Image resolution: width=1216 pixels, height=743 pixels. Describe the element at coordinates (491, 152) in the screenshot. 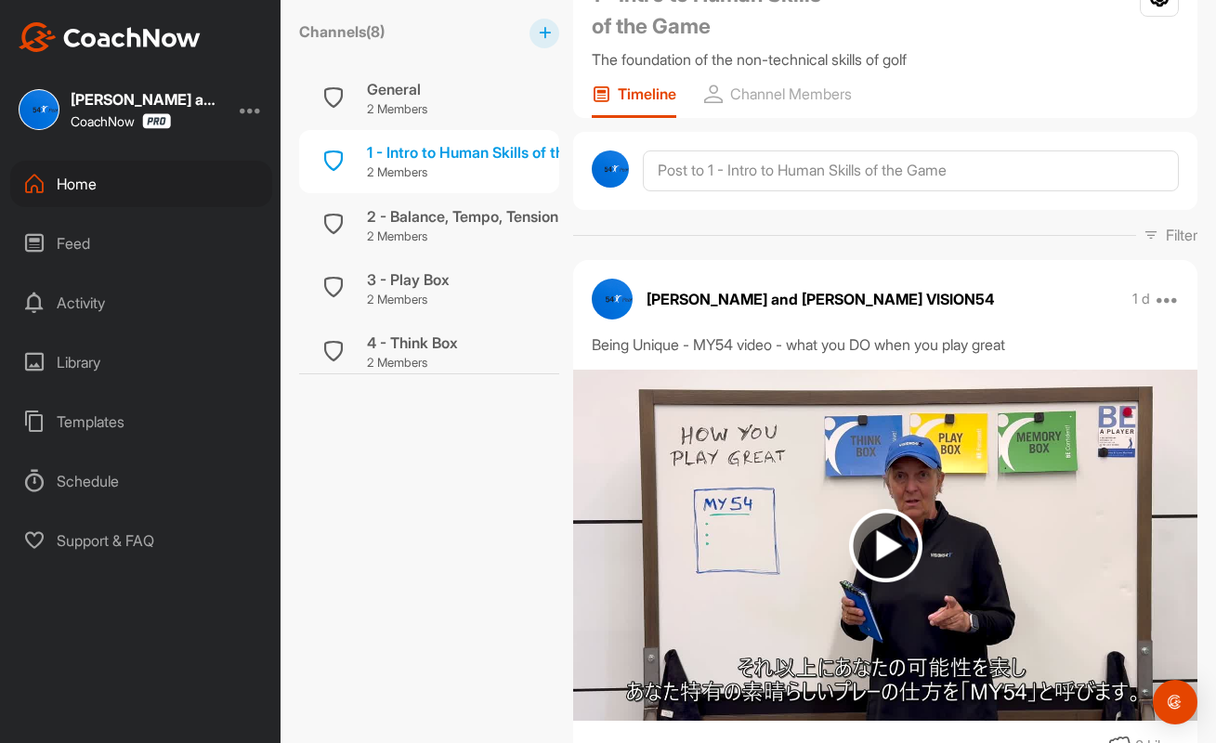

I see `div: 1 - Intro to Human Skills of the Game` at that location.